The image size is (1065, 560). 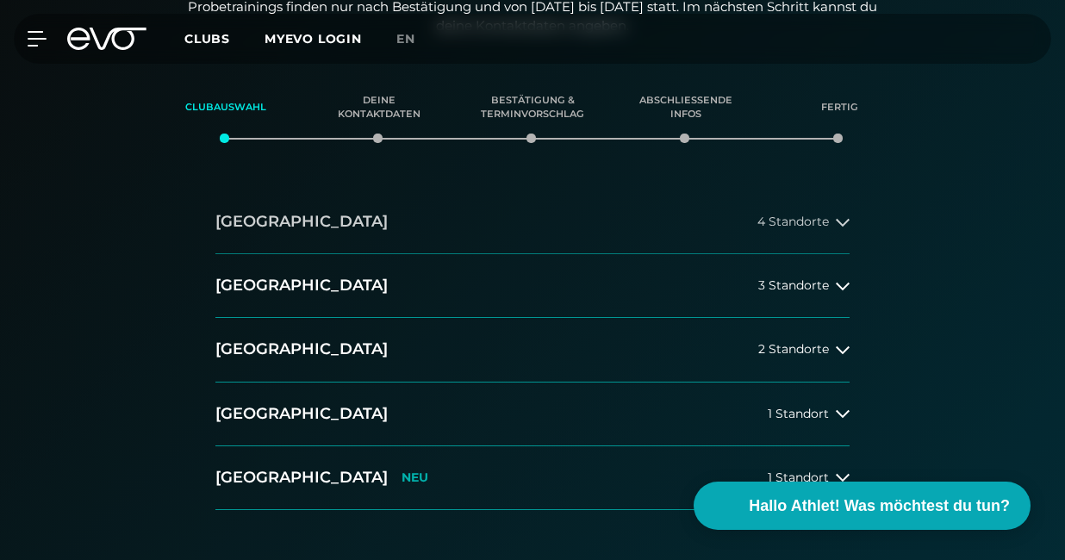 I want to click on span: Hallo Athlet! Was möchtest du tun?, so click(x=879, y=506).